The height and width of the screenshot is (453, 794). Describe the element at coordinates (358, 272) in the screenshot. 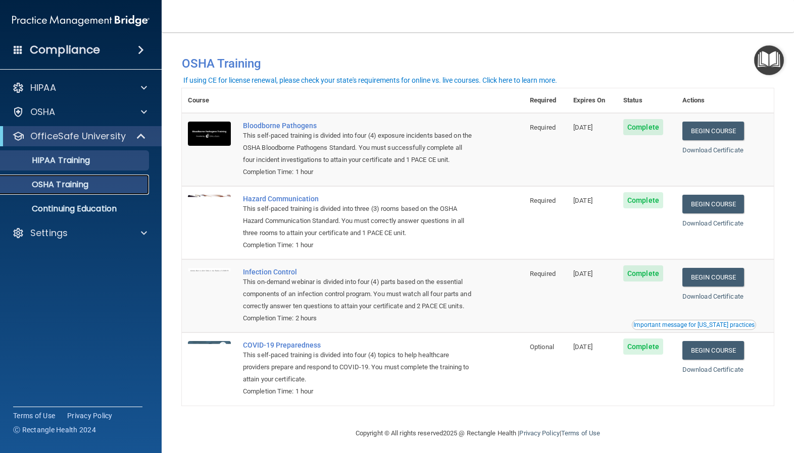

I see `a: Infection Control` at that location.